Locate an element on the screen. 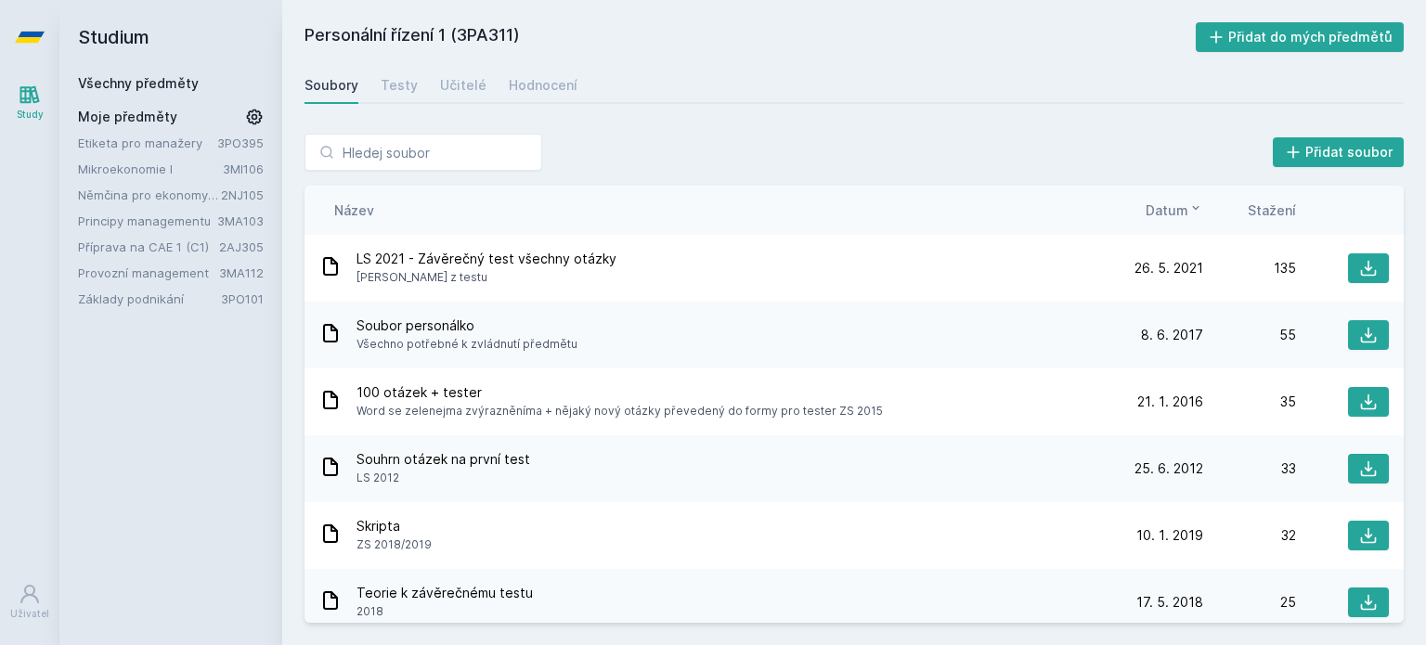 This screenshot has height=645, width=1426. span: Skripta is located at coordinates (394, 526).